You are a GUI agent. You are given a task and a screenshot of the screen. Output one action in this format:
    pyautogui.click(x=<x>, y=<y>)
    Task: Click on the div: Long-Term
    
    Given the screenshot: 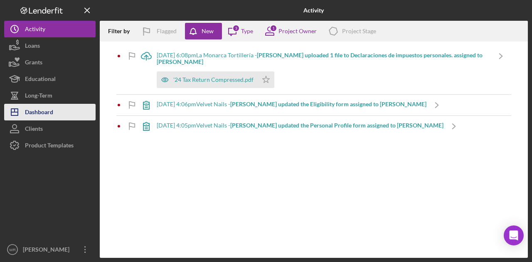 What is the action you would take?
    pyautogui.click(x=39, y=96)
    